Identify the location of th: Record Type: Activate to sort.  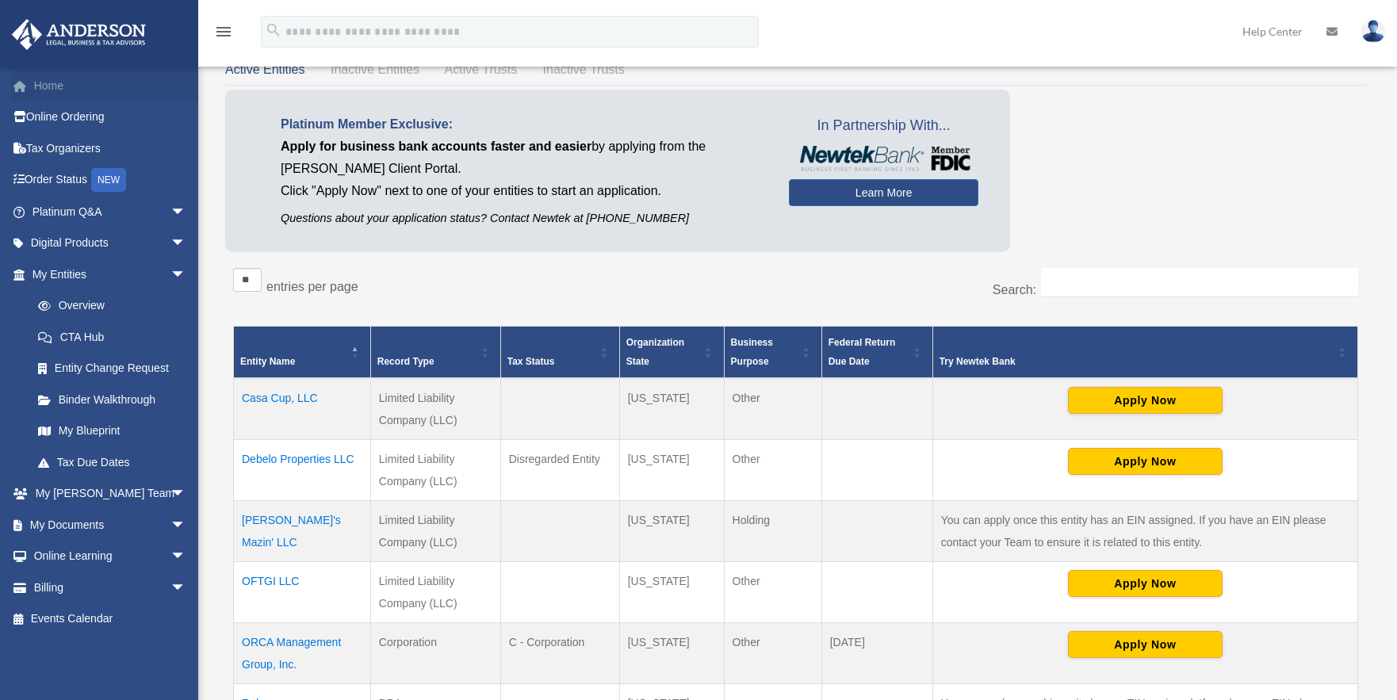
(435, 353).